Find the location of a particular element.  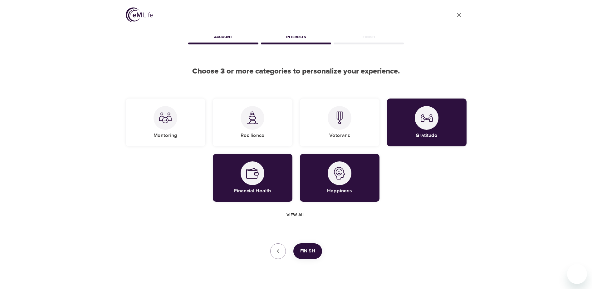

img: Happiness is located at coordinates (340, 173).